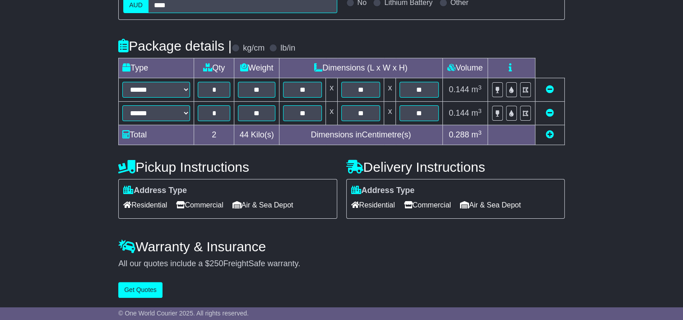  Describe the element at coordinates (456, 167) in the screenshot. I see `h4: Delivery Instructions` at that location.